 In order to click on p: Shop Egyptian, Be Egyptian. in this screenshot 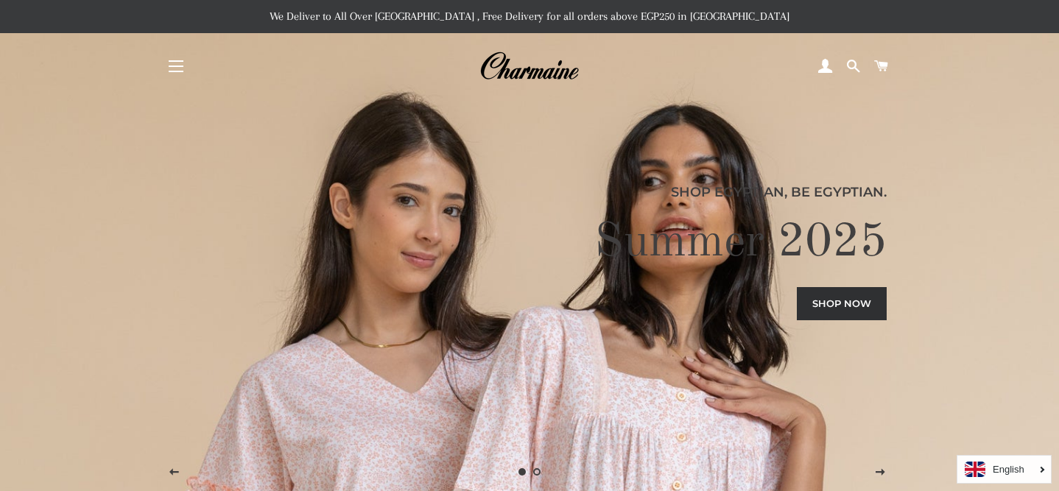, I will do `click(529, 192)`.